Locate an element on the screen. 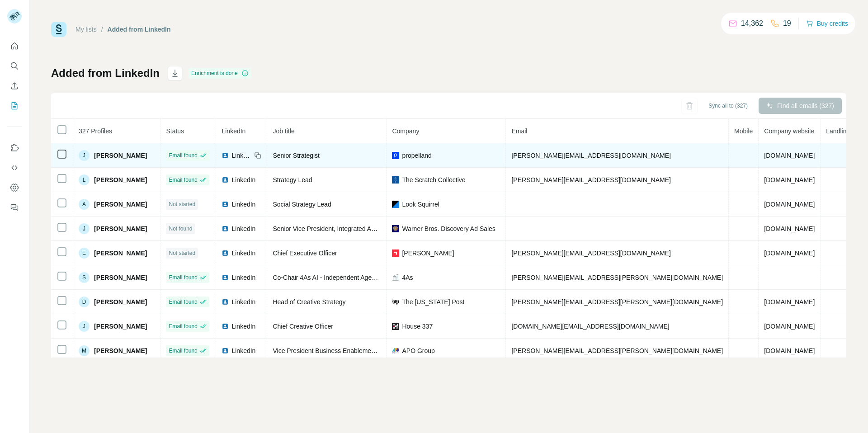 This screenshot has width=868, height=433. span: propelland is located at coordinates (416, 155).